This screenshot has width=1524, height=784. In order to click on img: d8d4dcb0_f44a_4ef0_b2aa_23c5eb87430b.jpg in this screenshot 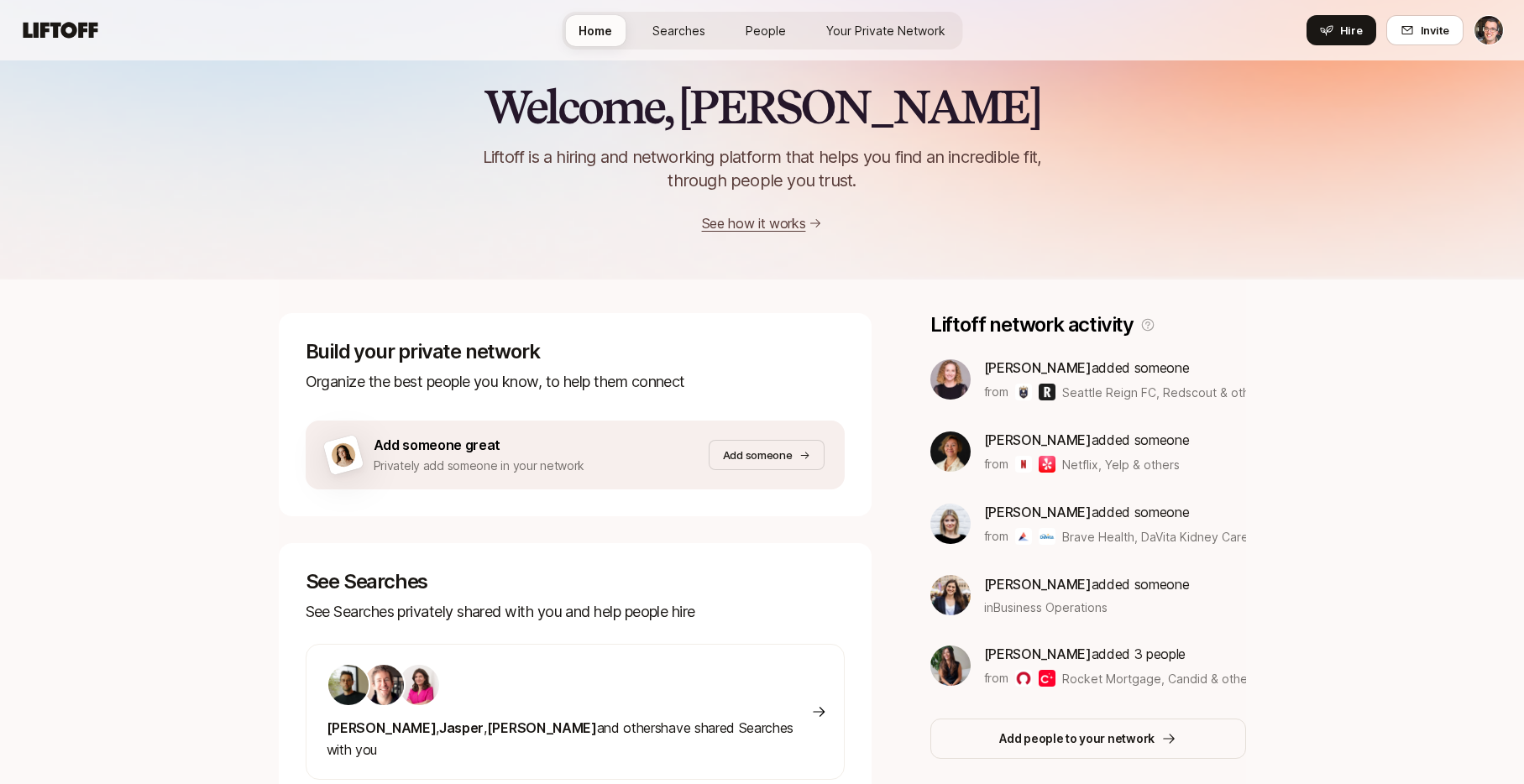, I will do `click(951, 380)`.